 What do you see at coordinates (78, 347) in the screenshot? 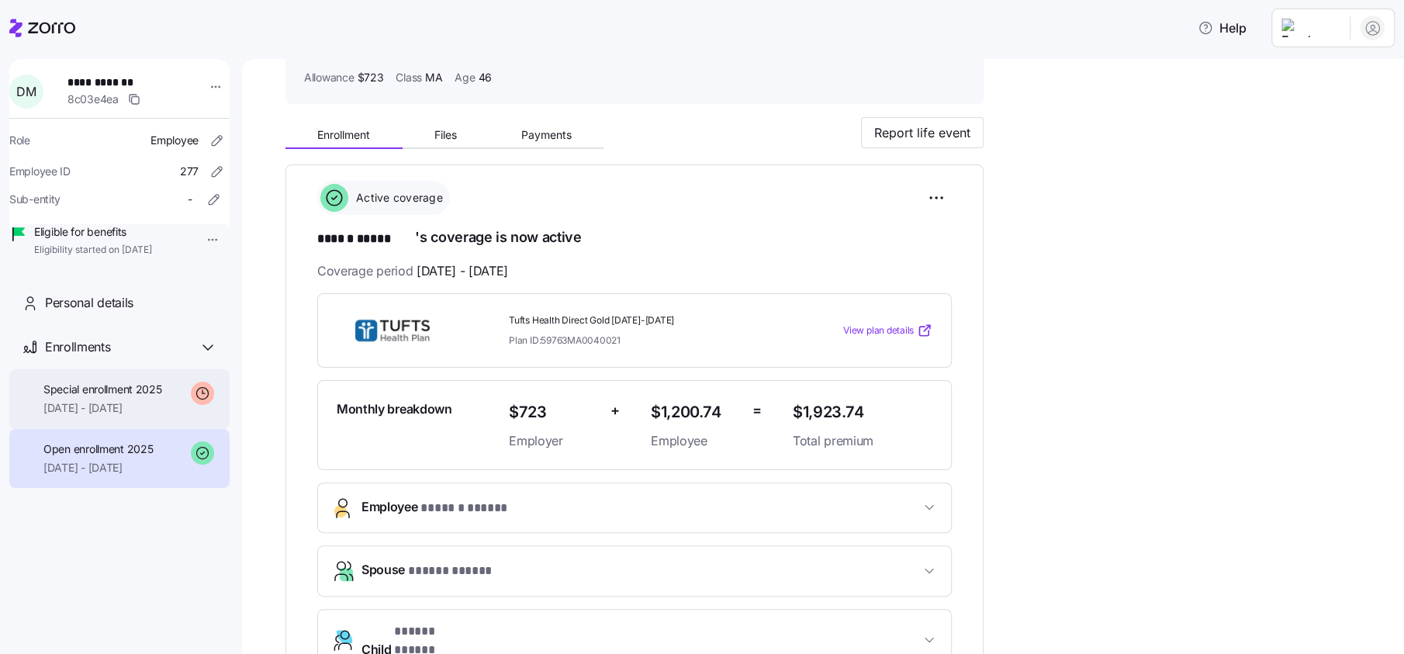
I see `span: Enrollments` at bounding box center [78, 347].